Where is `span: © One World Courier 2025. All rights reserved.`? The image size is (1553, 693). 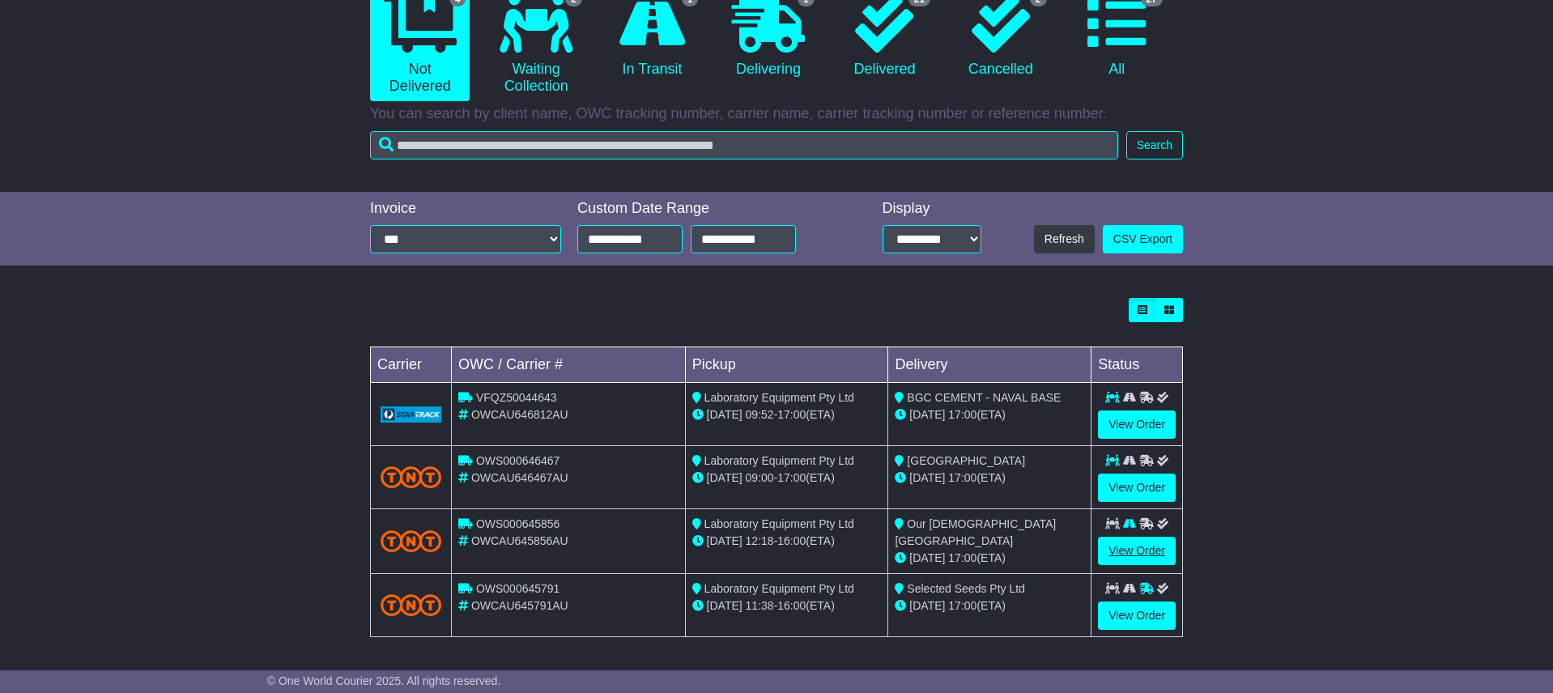
span: © One World Courier 2025. All rights reserved. is located at coordinates (384, 681).